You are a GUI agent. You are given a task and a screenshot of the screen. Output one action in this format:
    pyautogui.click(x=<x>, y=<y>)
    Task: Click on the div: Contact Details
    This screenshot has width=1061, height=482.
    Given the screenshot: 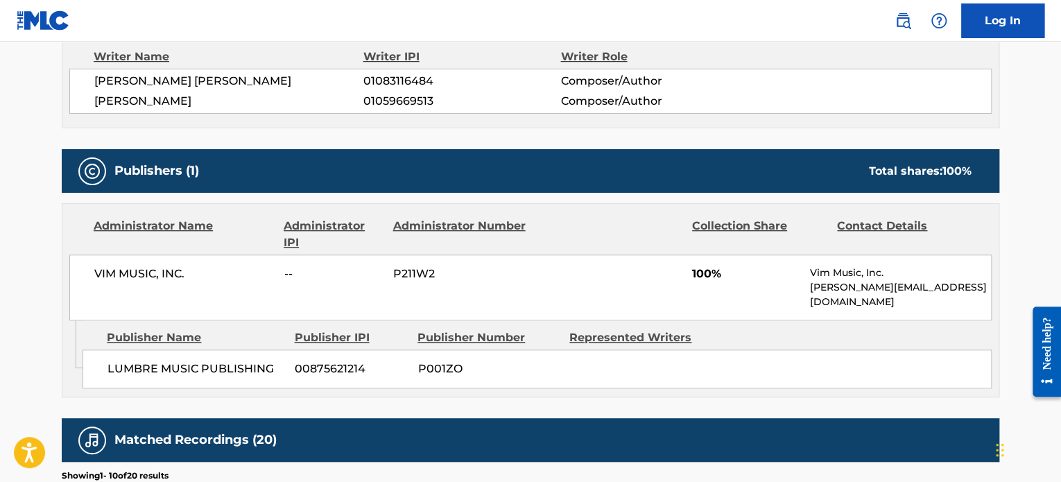 What is the action you would take?
    pyautogui.click(x=904, y=234)
    